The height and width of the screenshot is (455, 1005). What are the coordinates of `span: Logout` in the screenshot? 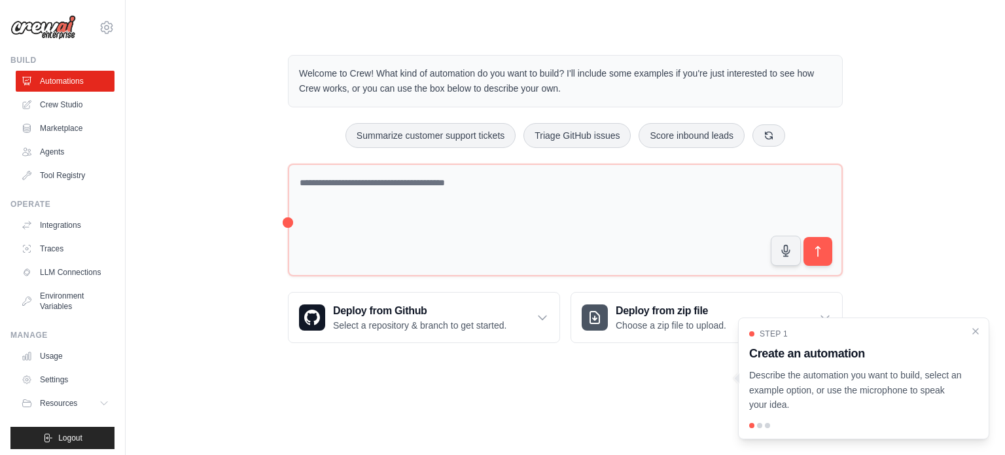 It's located at (70, 438).